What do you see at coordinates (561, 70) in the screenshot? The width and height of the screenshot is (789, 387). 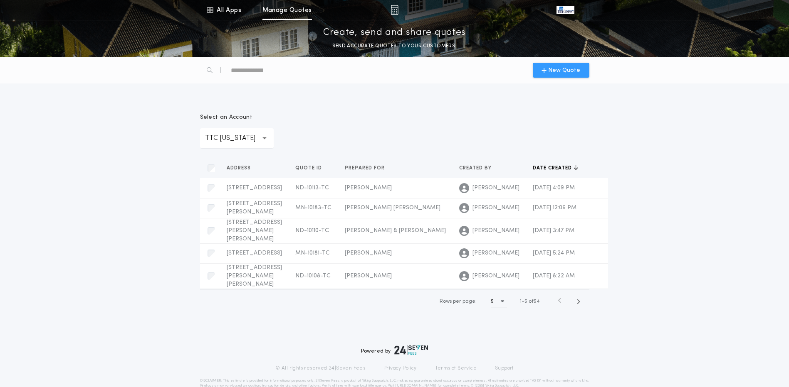 I see `button: New Quote` at bounding box center [561, 70].